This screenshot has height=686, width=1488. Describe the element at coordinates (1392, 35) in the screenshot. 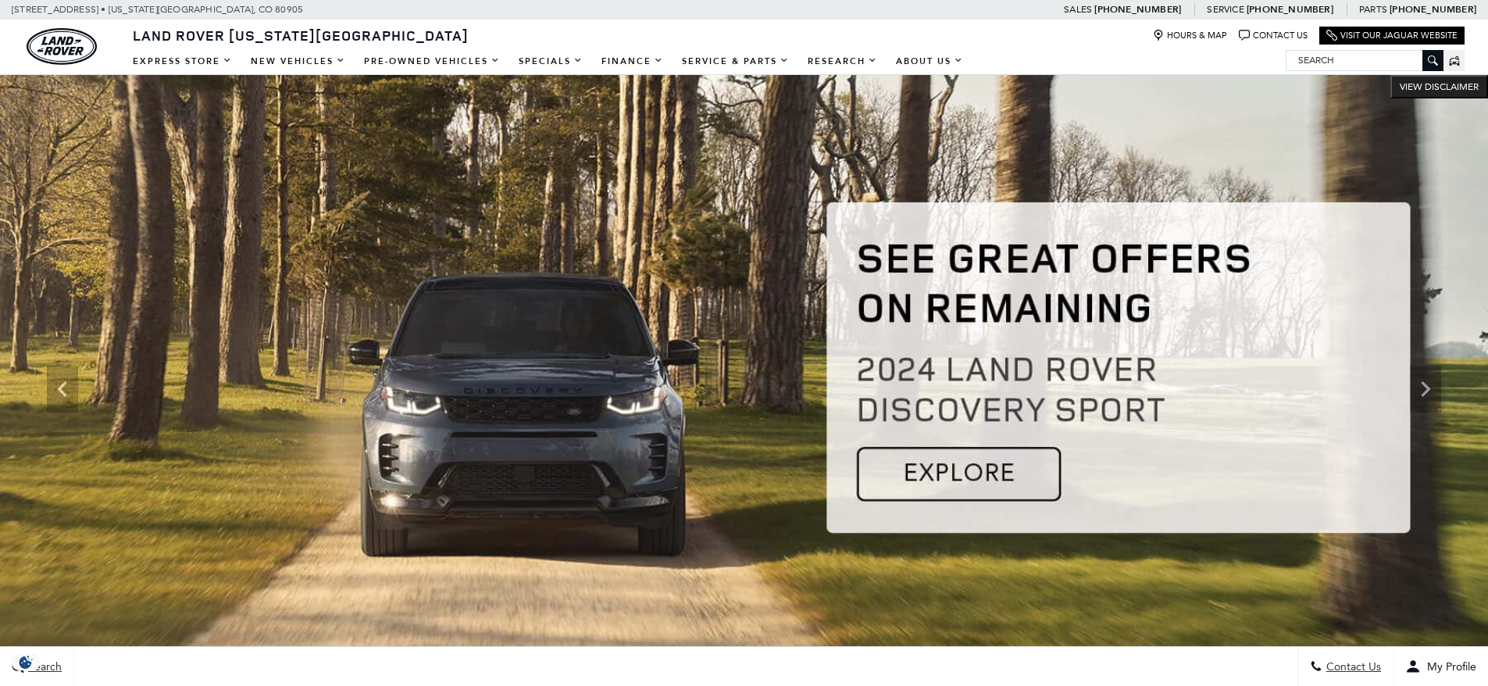

I see `a: Visit Our Jaguar Website` at that location.